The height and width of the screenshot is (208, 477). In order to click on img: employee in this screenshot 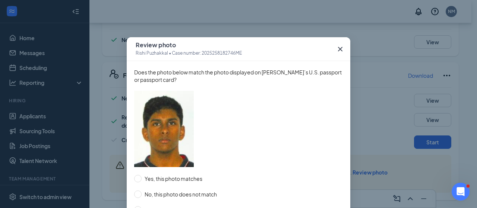, I will do `click(164, 129)`.